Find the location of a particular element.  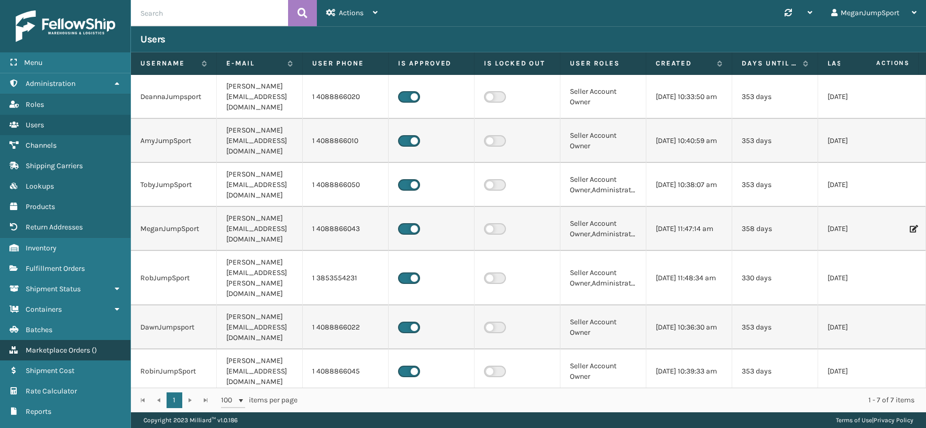

label: User phone is located at coordinates (345, 63).